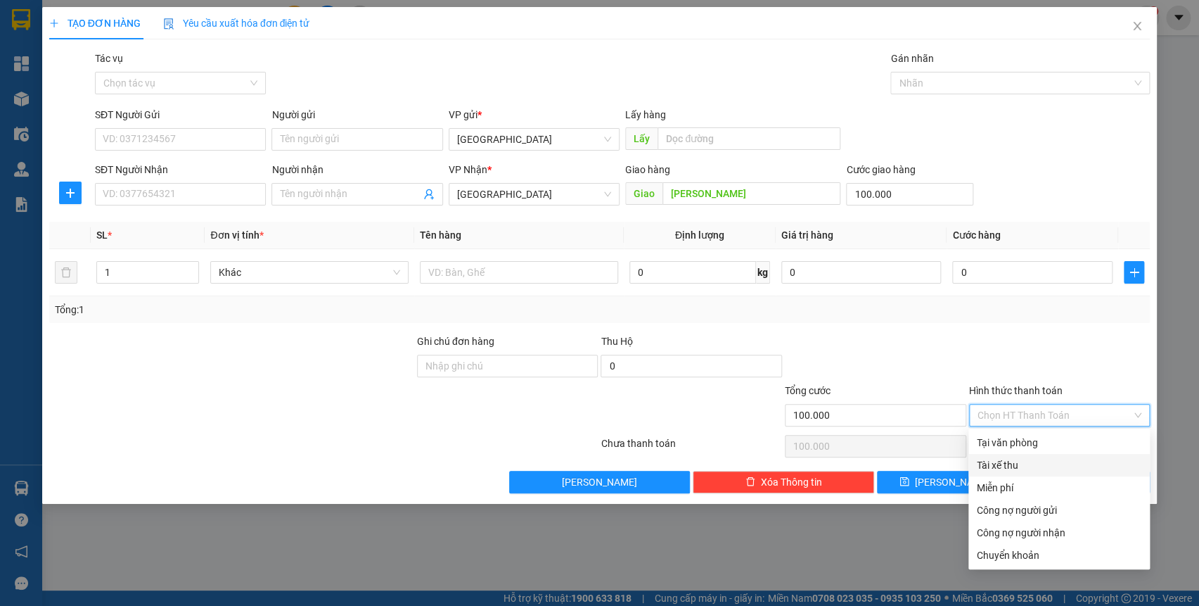  What do you see at coordinates (616, 341) in the screenshot?
I see `span: Thu Hộ` at bounding box center [616, 341].